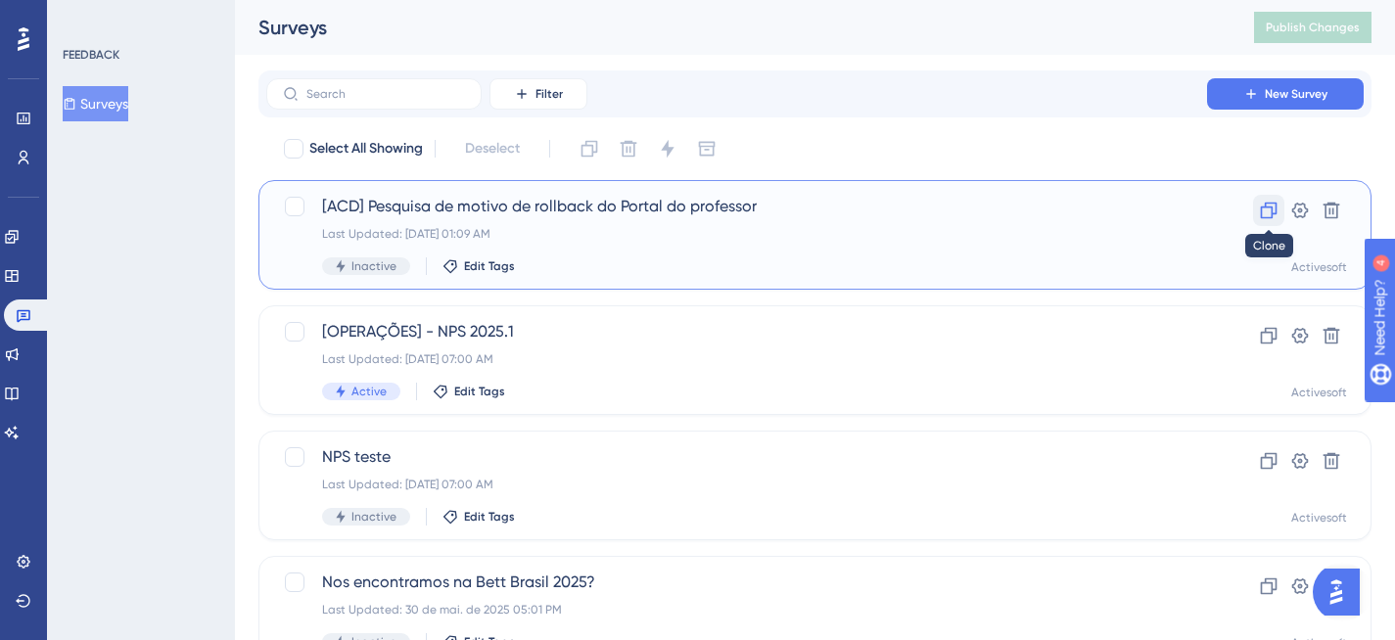 This screenshot has width=1395, height=640. What do you see at coordinates (1296, 94) in the screenshot?
I see `span: New Survey` at bounding box center [1296, 94].